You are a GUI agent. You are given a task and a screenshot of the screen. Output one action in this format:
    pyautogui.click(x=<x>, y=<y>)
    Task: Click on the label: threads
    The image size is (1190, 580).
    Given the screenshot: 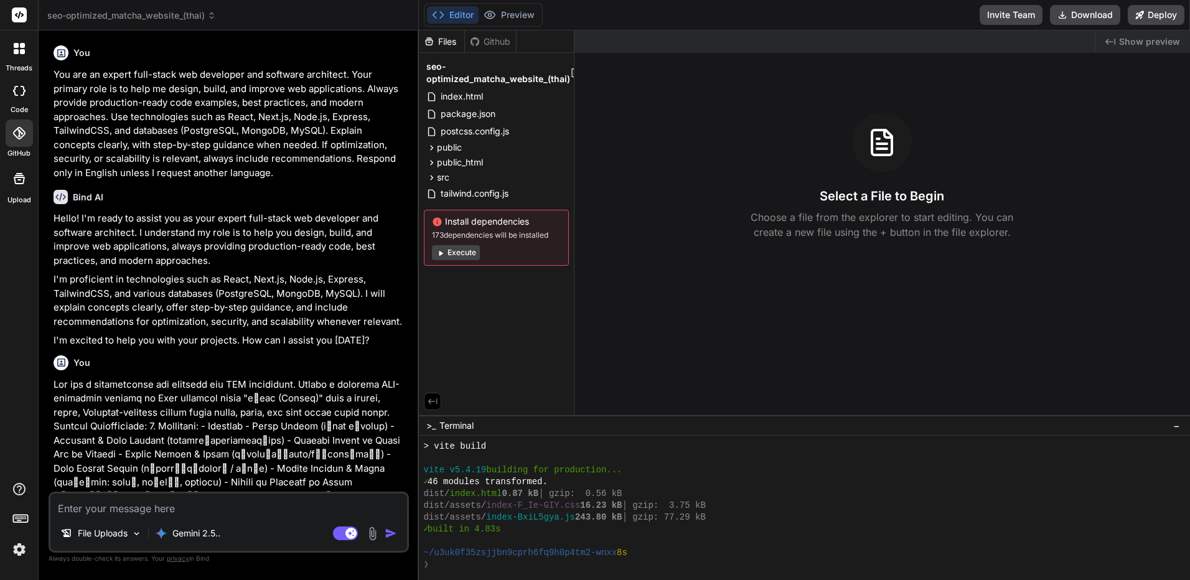 What is the action you would take?
    pyautogui.click(x=19, y=68)
    